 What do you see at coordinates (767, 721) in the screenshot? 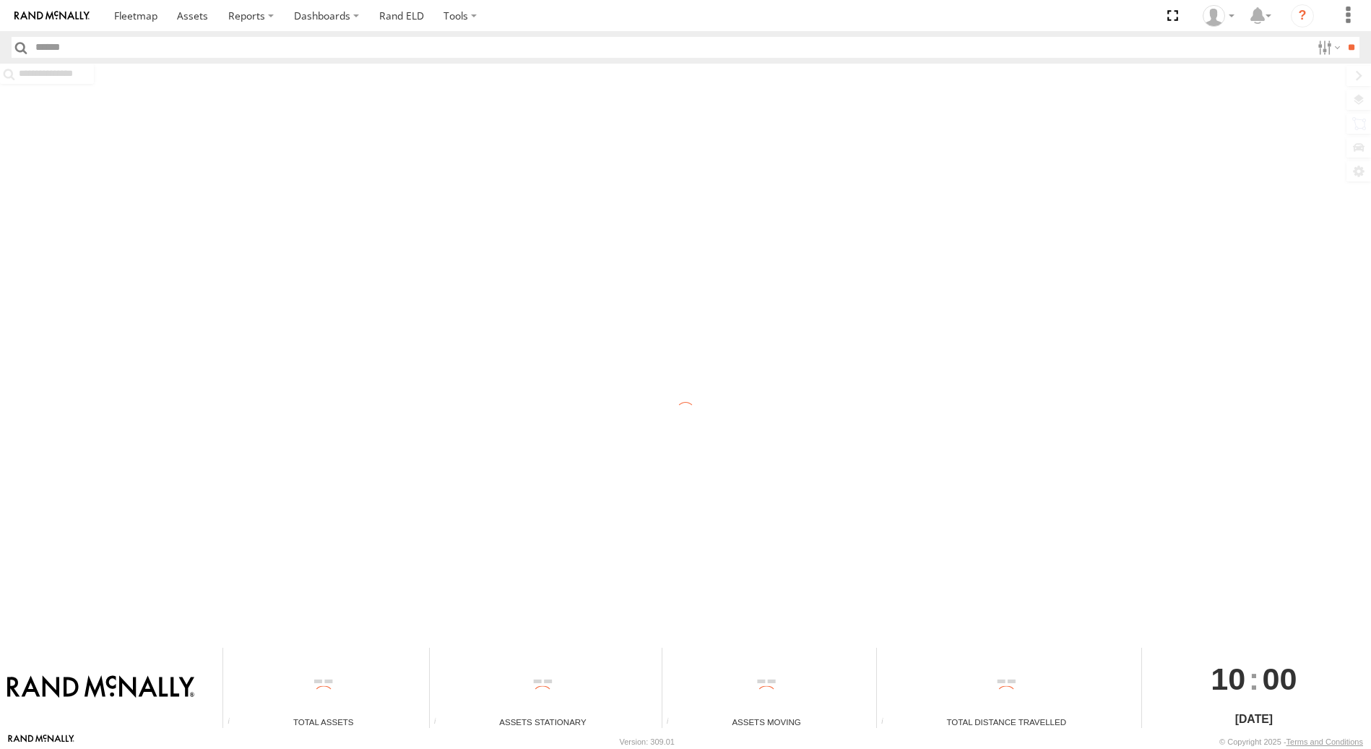
I see `div: Assets Moving` at bounding box center [767, 721].